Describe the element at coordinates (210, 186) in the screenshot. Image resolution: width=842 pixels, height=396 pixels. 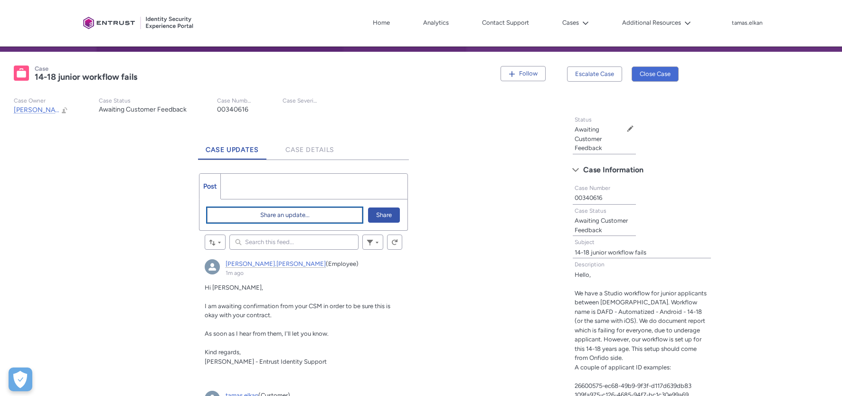
I see `a: Post` at that location.